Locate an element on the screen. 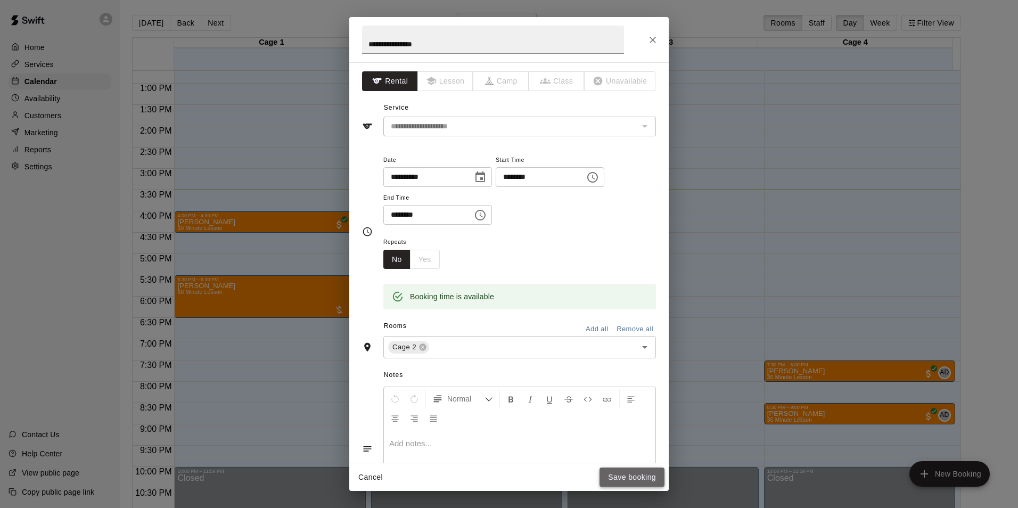 The image size is (1018, 508). svg: Timing is located at coordinates (367, 232).